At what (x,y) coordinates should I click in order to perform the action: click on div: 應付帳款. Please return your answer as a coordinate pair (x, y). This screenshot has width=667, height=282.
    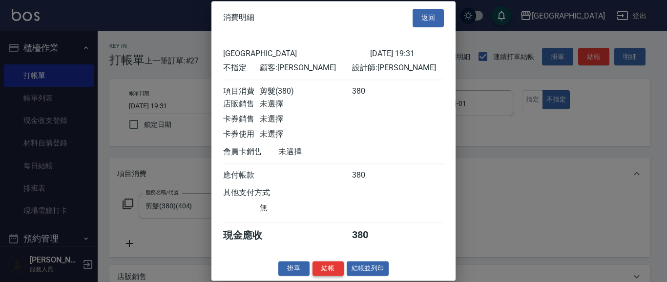
    Looking at the image, I should click on (241, 175).